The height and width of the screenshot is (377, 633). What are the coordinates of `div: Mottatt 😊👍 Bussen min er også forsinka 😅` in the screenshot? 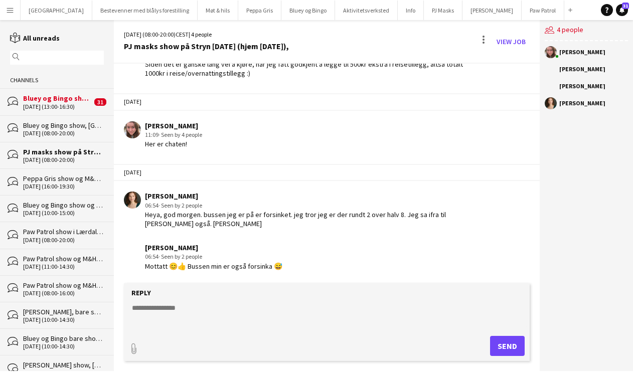 It's located at (214, 266).